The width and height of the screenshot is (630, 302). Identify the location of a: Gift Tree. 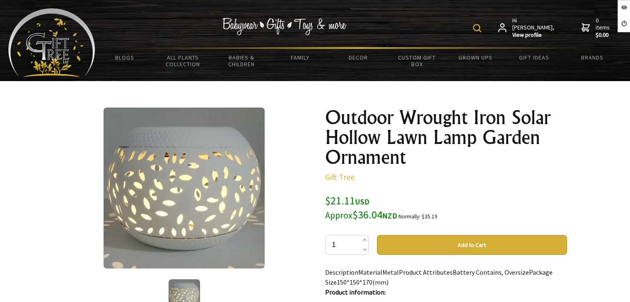
(340, 177).